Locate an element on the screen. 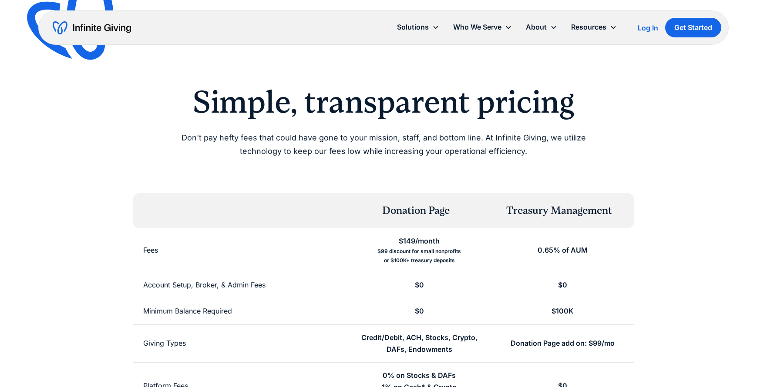 The image size is (767, 387). div: Log In is located at coordinates (647, 28).